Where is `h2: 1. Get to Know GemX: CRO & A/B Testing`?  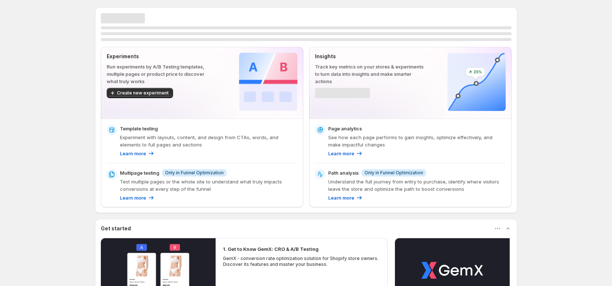 h2: 1. Get to Know GemX: CRO & A/B Testing is located at coordinates (271, 249).